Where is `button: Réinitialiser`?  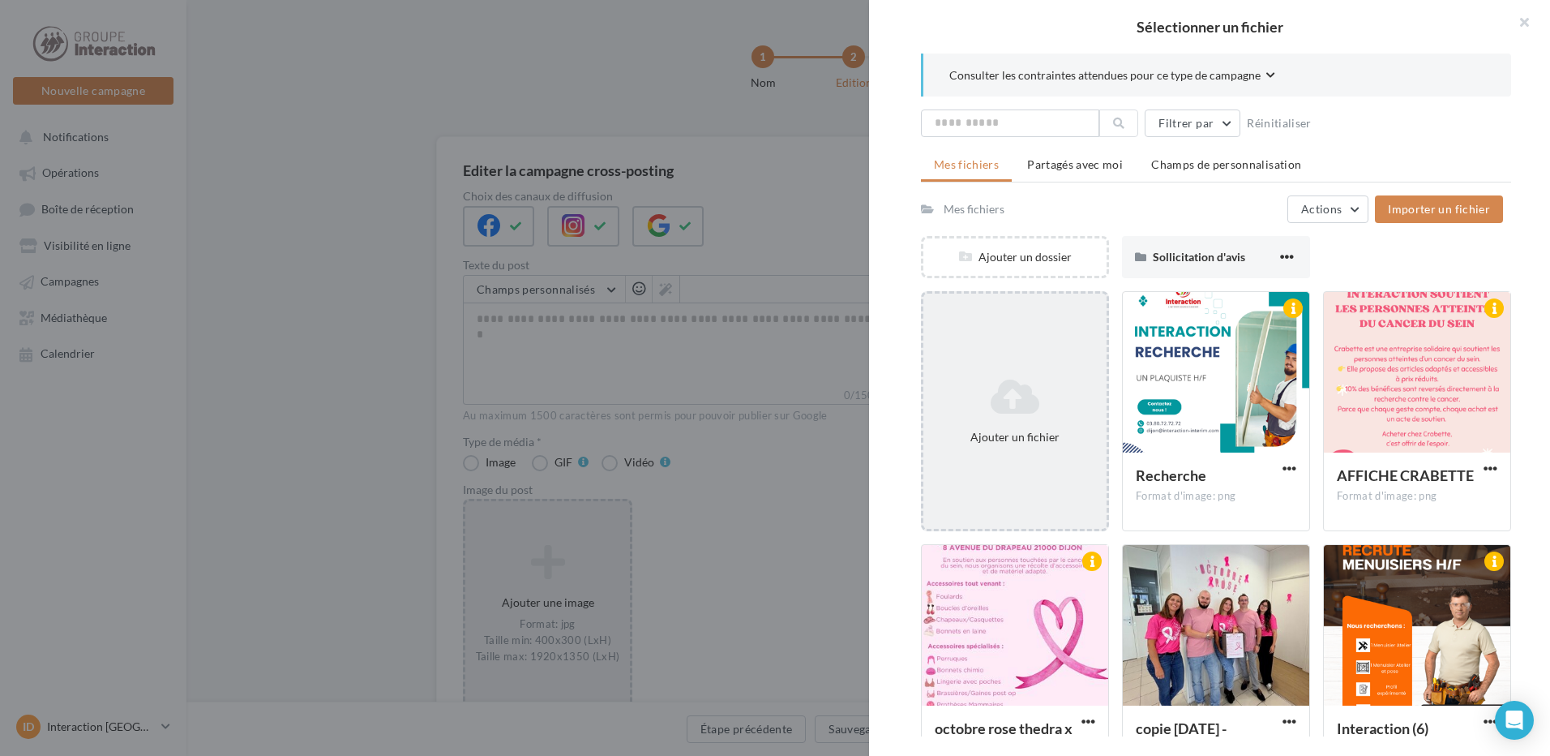 button: Réinitialiser is located at coordinates (1280, 123).